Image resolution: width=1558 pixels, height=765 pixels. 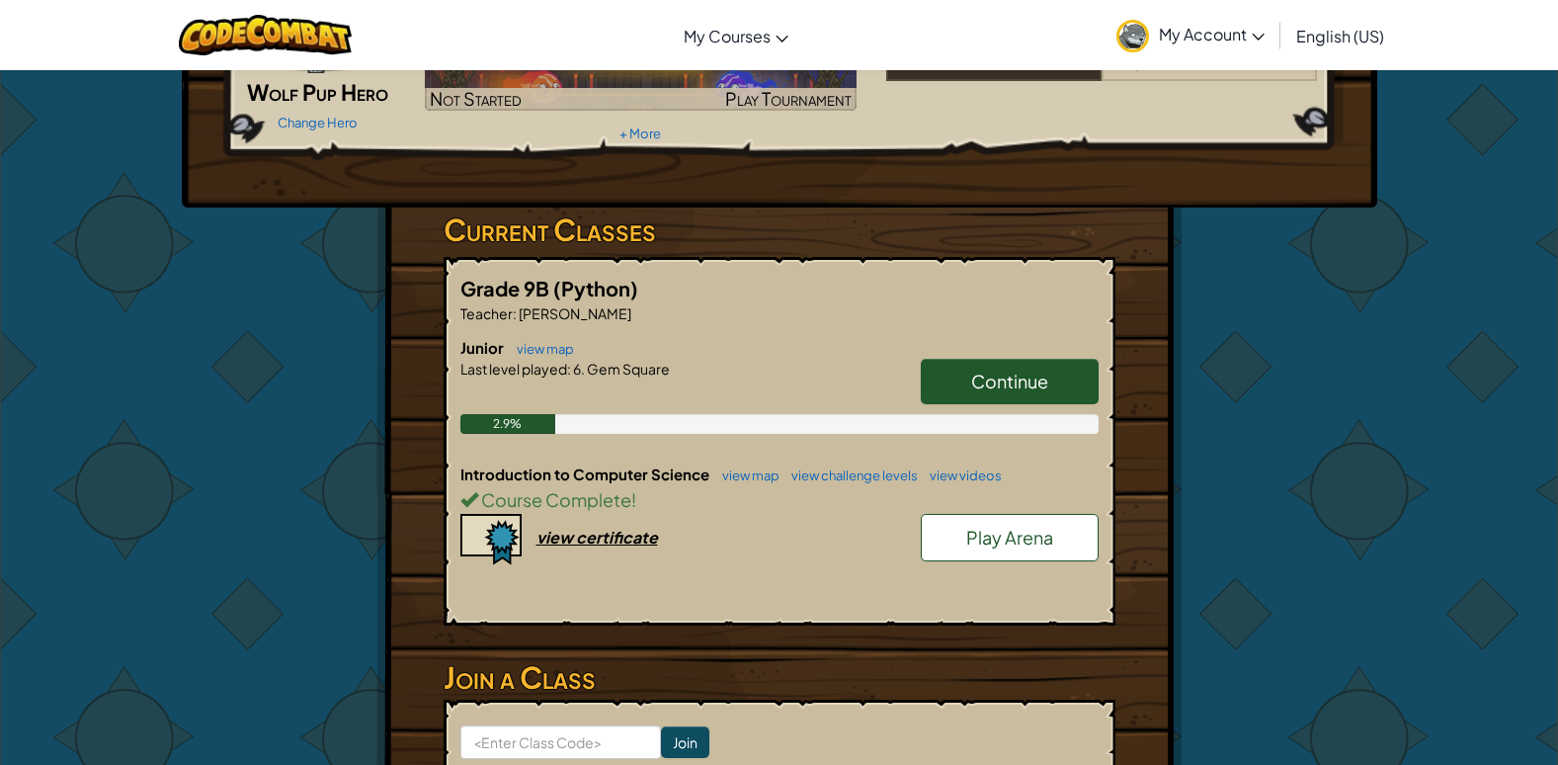 What do you see at coordinates (596, 288) in the screenshot?
I see `span: (Python)` at bounding box center [596, 288].